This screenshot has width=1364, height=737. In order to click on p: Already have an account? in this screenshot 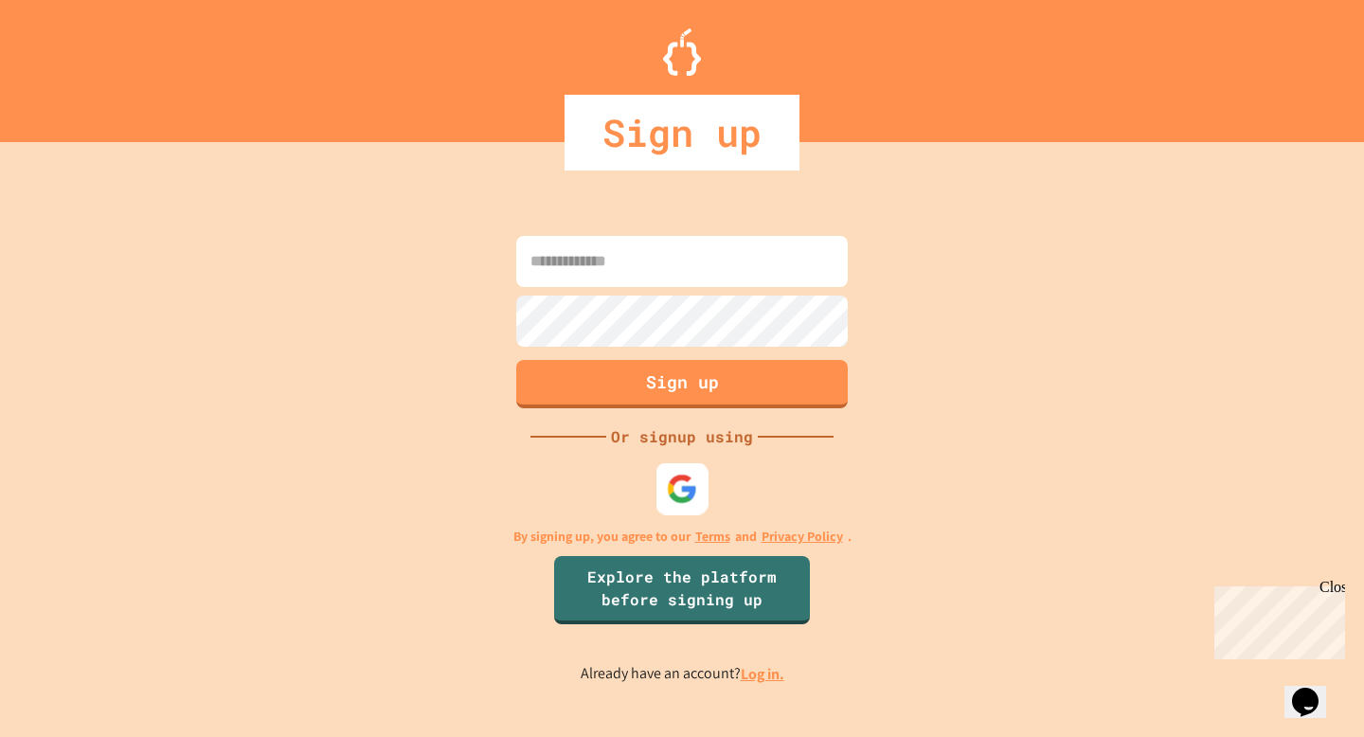, I will do `click(682, 674)`.